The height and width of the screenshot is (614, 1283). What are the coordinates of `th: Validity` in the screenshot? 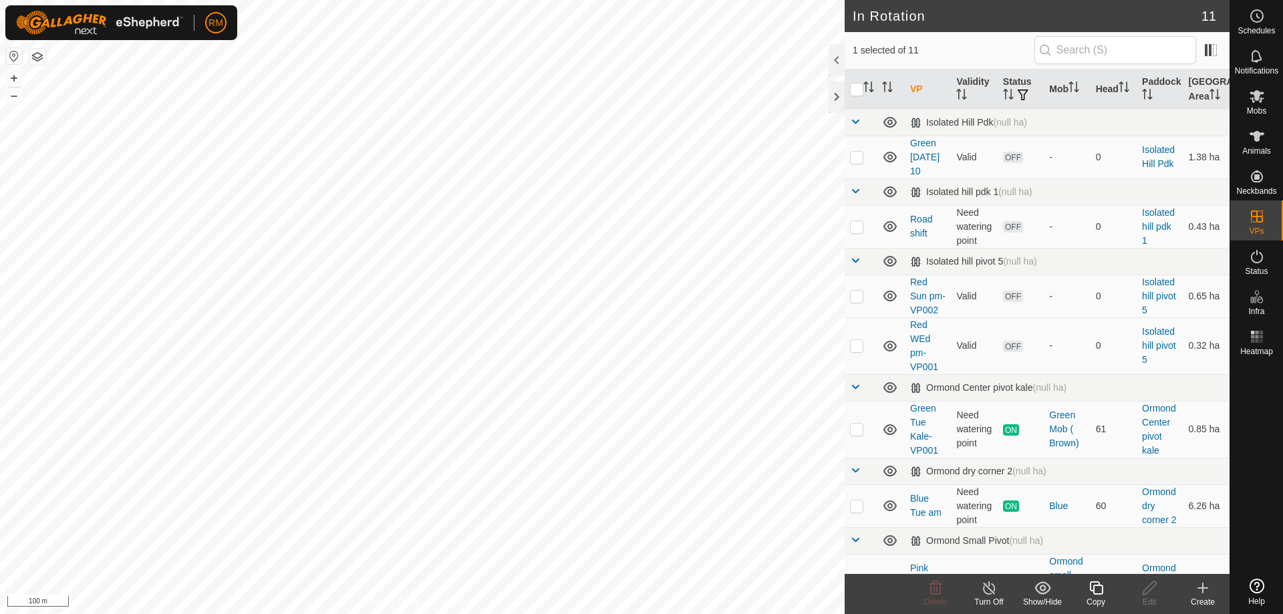 It's located at (974, 90).